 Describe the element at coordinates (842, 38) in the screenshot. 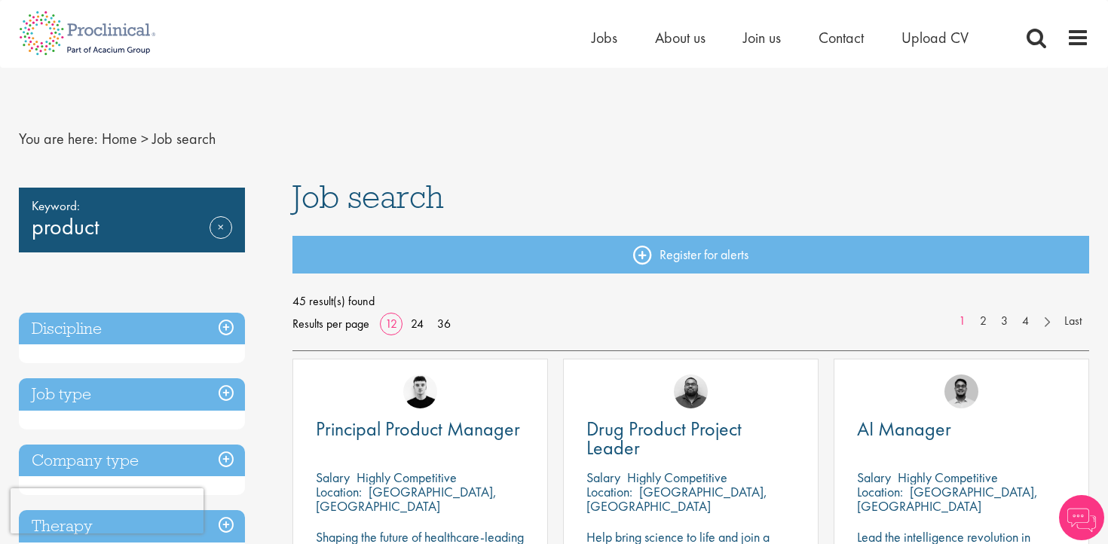

I see `span: Contact` at that location.